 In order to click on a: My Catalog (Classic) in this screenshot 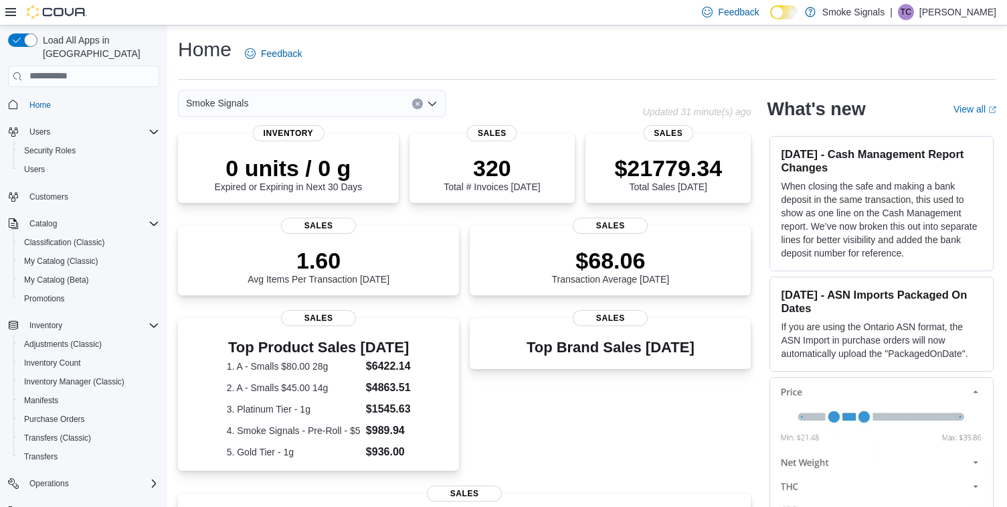, I will do `click(61, 261)`.